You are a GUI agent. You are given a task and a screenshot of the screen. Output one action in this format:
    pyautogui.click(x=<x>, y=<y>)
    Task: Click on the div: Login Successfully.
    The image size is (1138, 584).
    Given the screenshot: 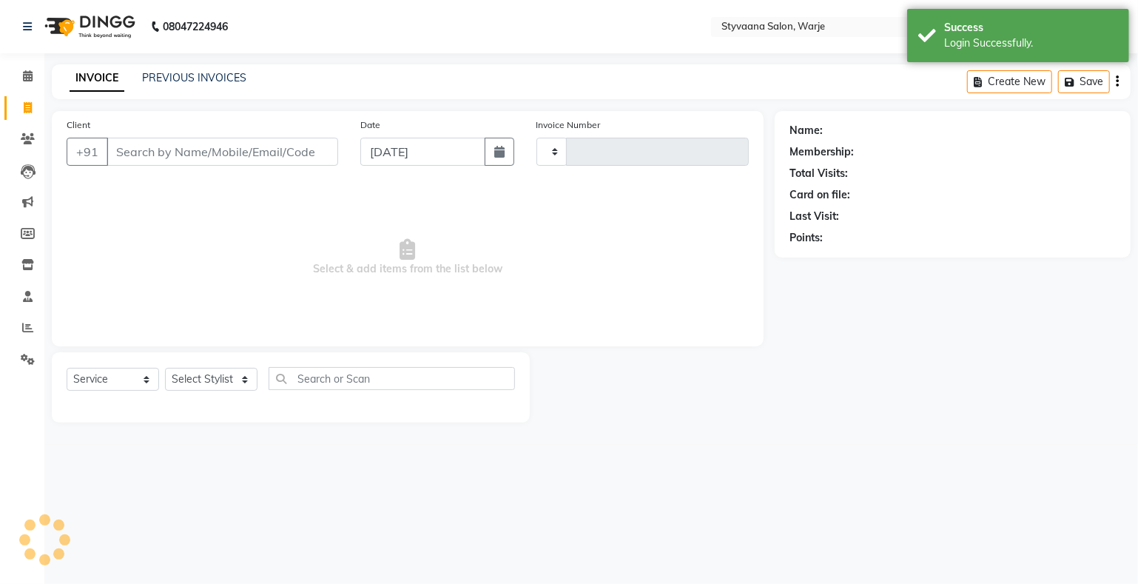 What is the action you would take?
    pyautogui.click(x=1030, y=43)
    